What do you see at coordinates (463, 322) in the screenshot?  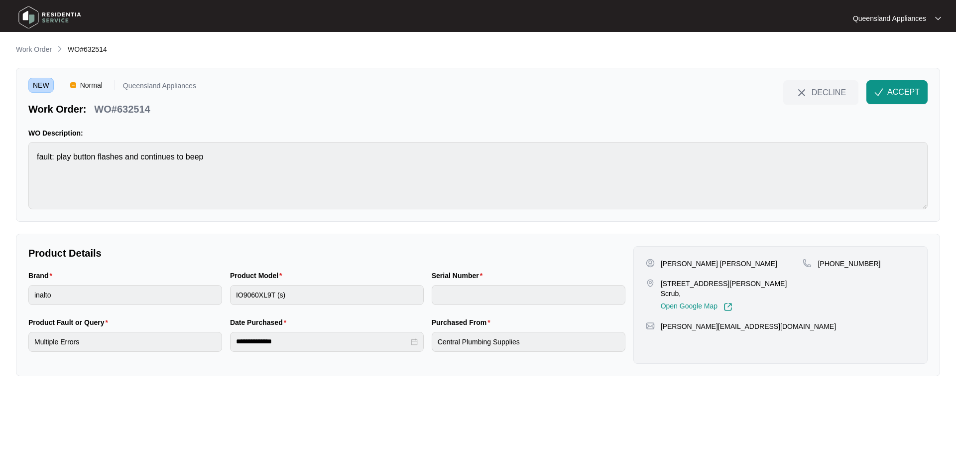 I see `label: Purchased From` at bounding box center [463, 322].